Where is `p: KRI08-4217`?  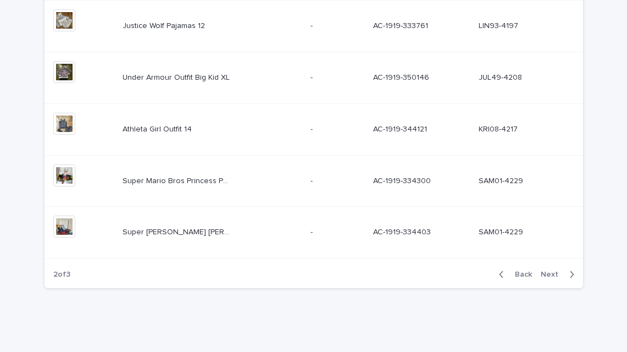 p: KRI08-4217 is located at coordinates (499, 128).